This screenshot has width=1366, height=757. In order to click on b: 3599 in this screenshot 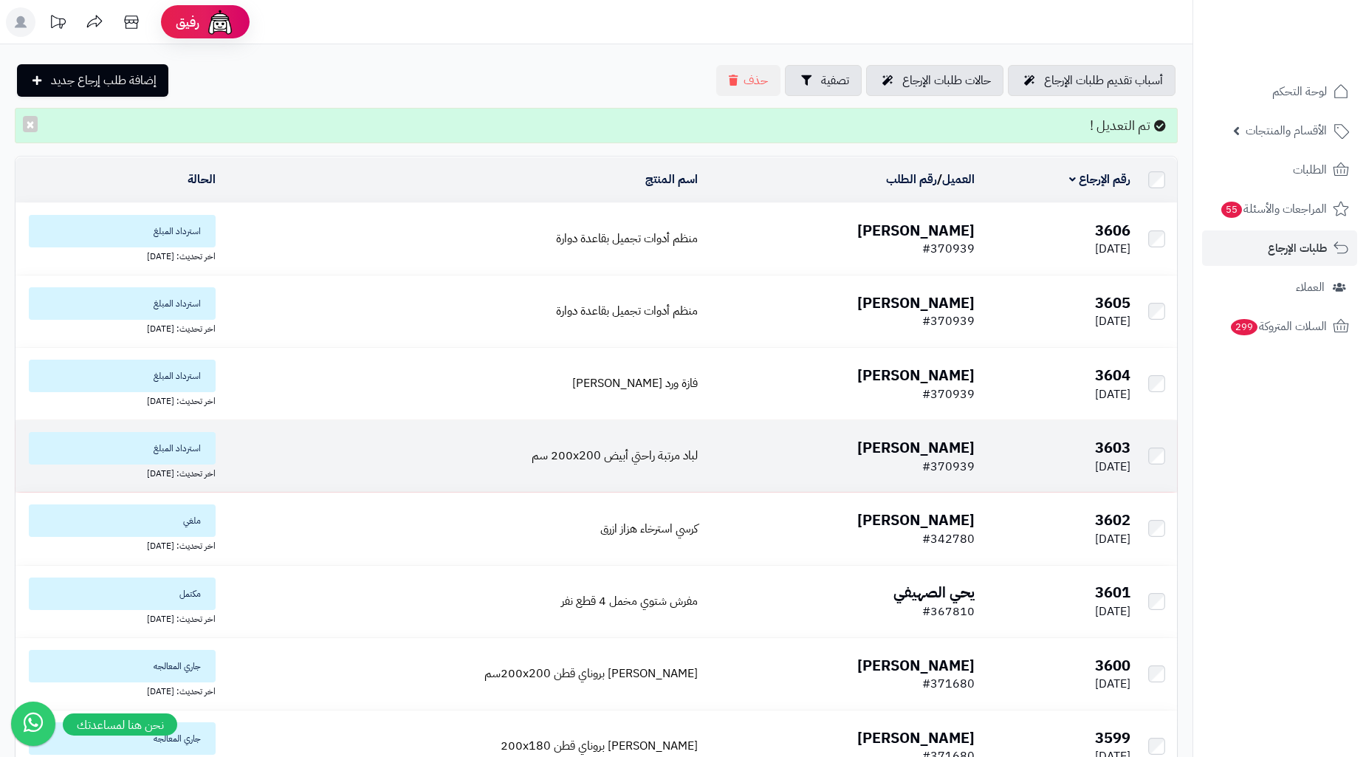, I will do `click(1112, 737)`.